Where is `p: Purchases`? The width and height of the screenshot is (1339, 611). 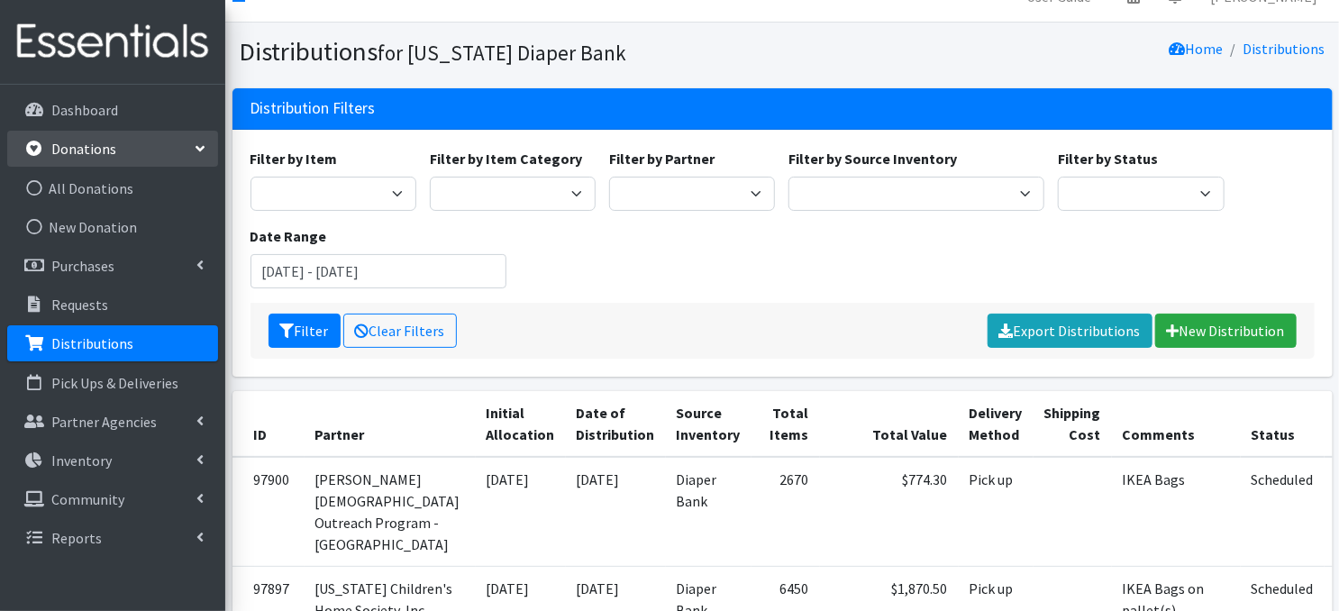
p: Purchases is located at coordinates (83, 266).